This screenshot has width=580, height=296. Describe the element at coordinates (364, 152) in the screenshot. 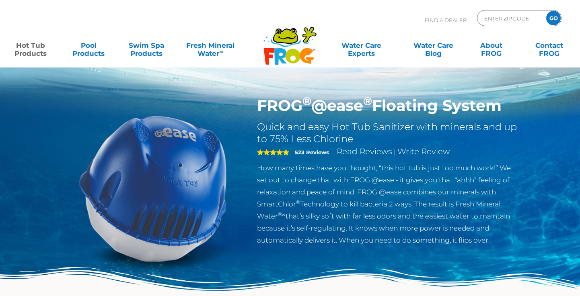

I see `a: Read Reviews` at that location.